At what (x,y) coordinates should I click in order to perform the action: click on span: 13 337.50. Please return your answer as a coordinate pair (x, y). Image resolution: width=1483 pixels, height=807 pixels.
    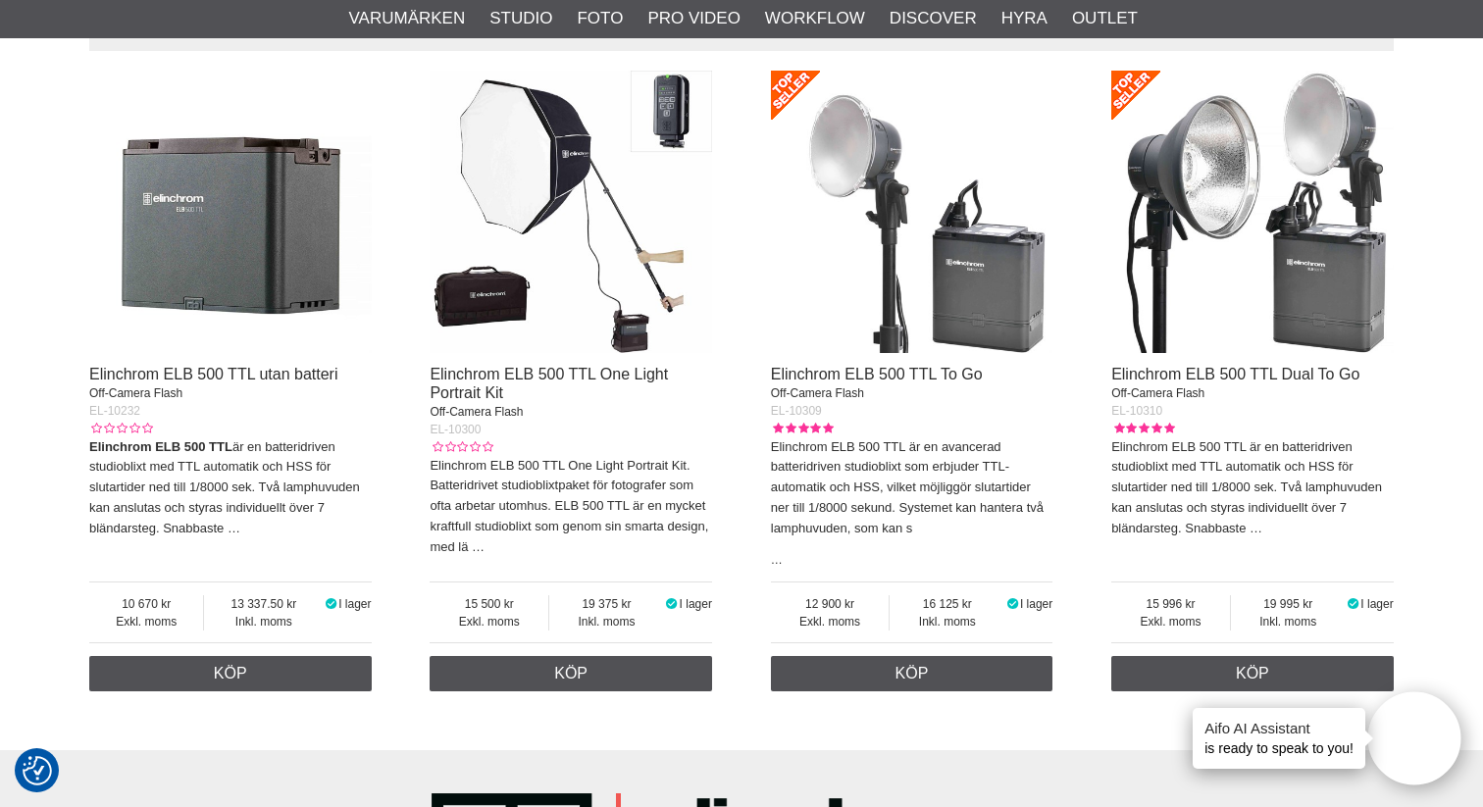
    Looking at the image, I should click on (263, 604).